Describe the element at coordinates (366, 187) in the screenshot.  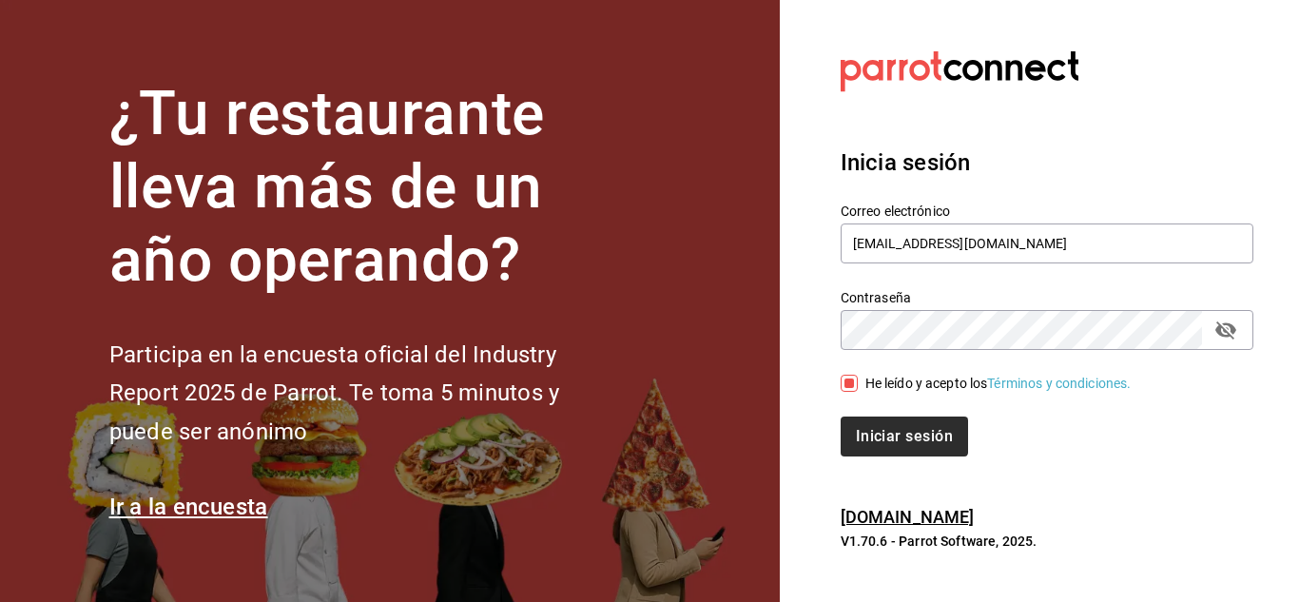
I see `h1: ¿Tu restaurante lleva más de un año operando?` at that location.